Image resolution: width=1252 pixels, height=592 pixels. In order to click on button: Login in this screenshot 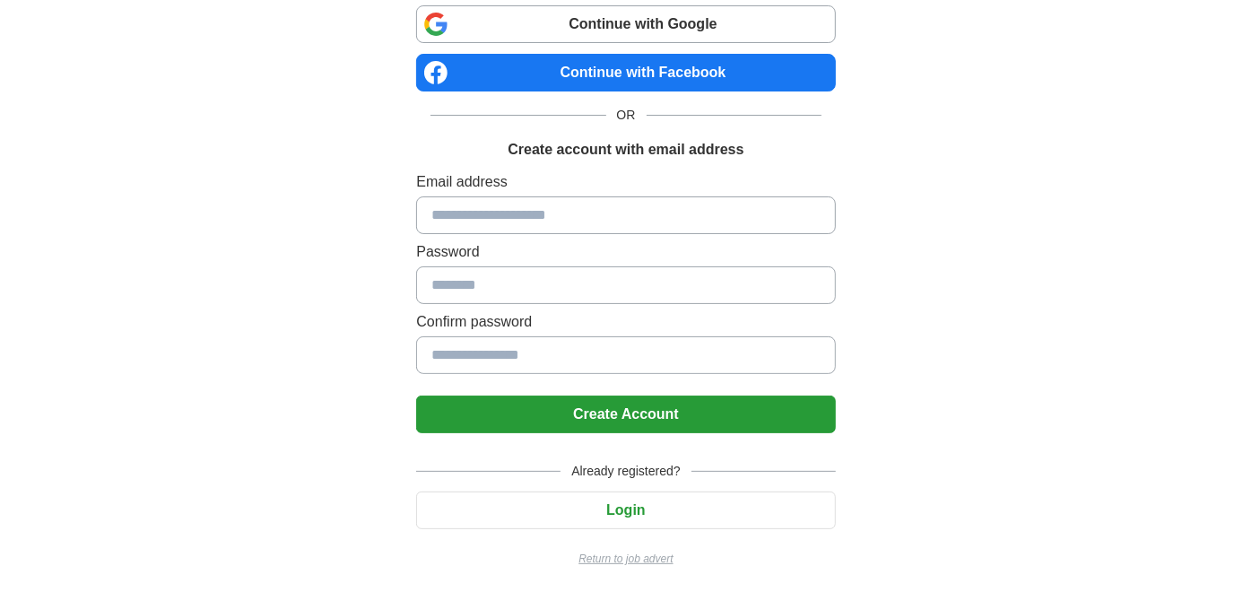, I will do `click(625, 510)`.